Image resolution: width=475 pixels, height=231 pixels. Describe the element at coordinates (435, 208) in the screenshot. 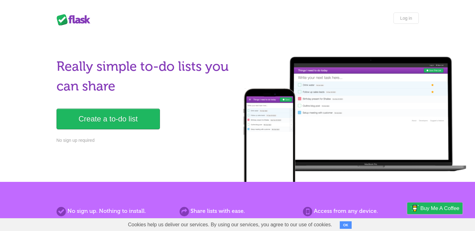

I see `a: Buy me a coffee` at that location.